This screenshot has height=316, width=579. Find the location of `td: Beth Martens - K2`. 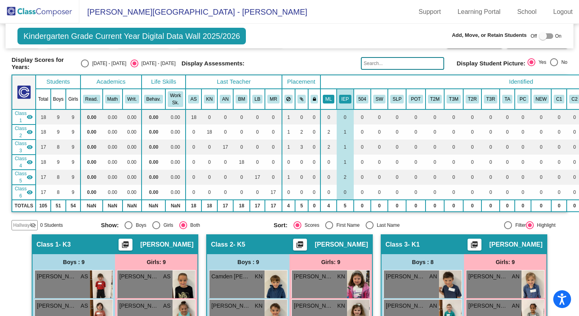

td: Beth Martens - K2 is located at coordinates (24, 162).